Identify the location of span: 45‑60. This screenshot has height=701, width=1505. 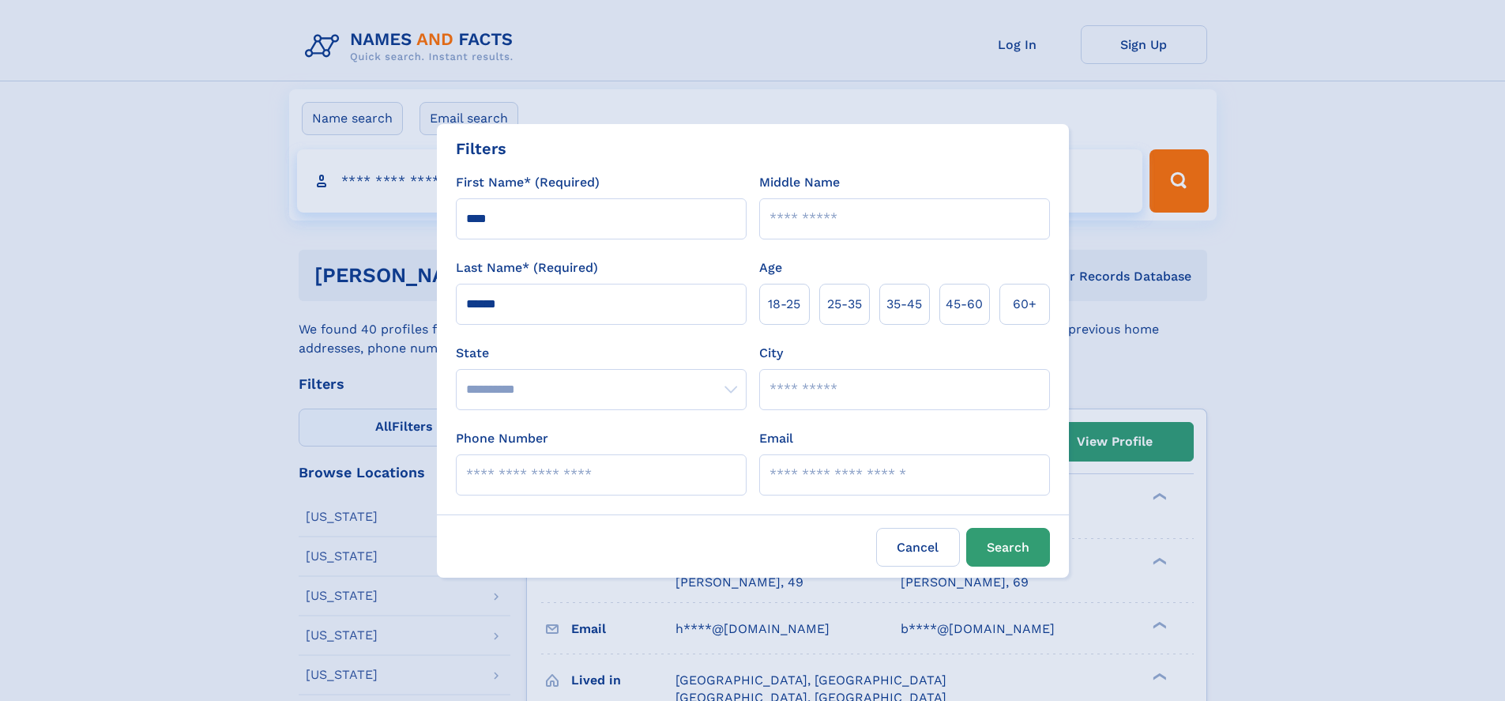
(964, 304).